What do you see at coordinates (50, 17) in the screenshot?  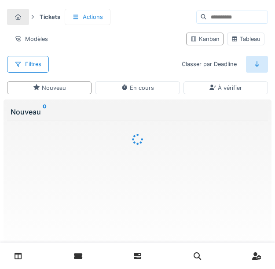 I see `strong: Tickets` at bounding box center [50, 17].